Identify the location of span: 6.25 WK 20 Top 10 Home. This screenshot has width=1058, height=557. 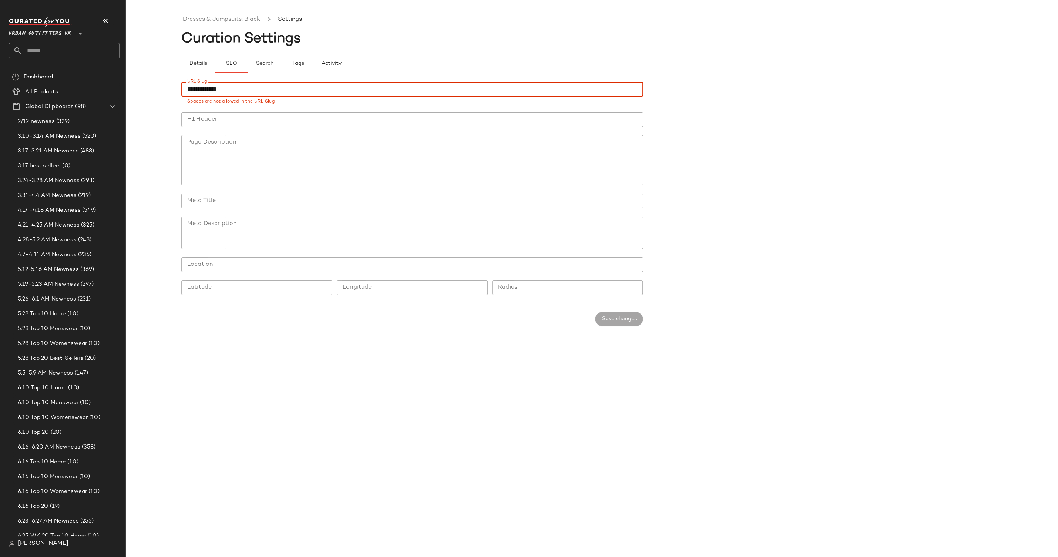
(52, 536).